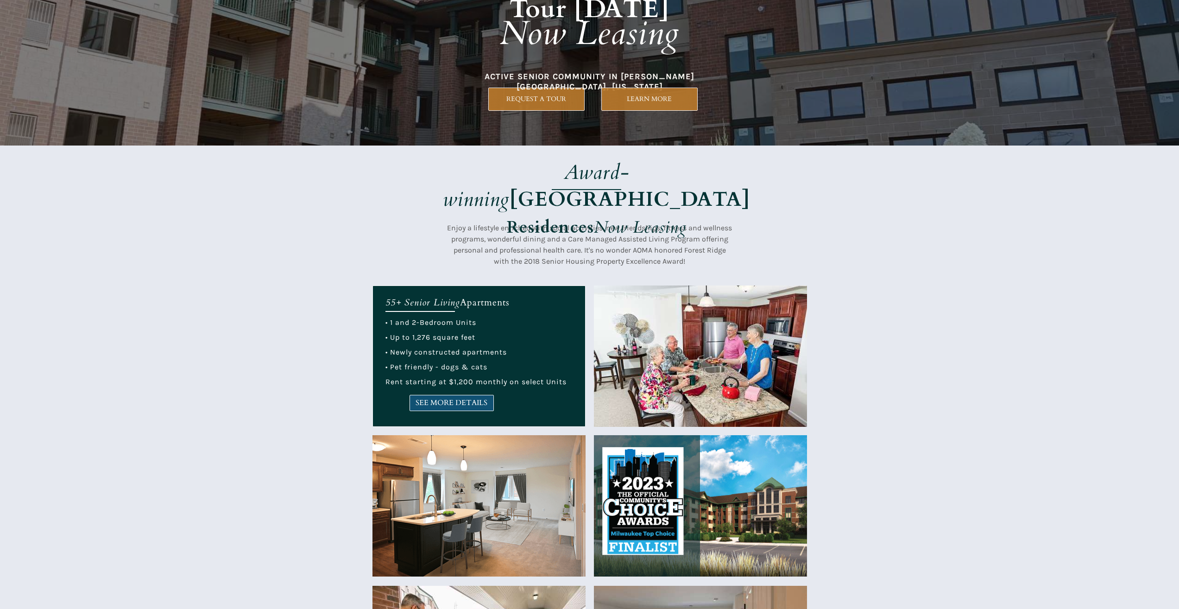 The height and width of the screenshot is (609, 1179). What do you see at coordinates (431, 322) in the screenshot?
I see `span: • 1 and 2-Bedroom Units` at bounding box center [431, 322].